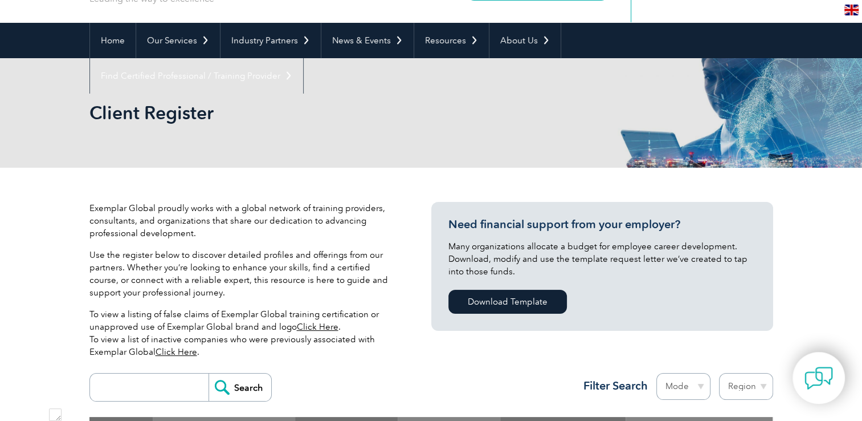  What do you see at coordinates (271, 40) in the screenshot?
I see `a: Industry Partners` at bounding box center [271, 40].